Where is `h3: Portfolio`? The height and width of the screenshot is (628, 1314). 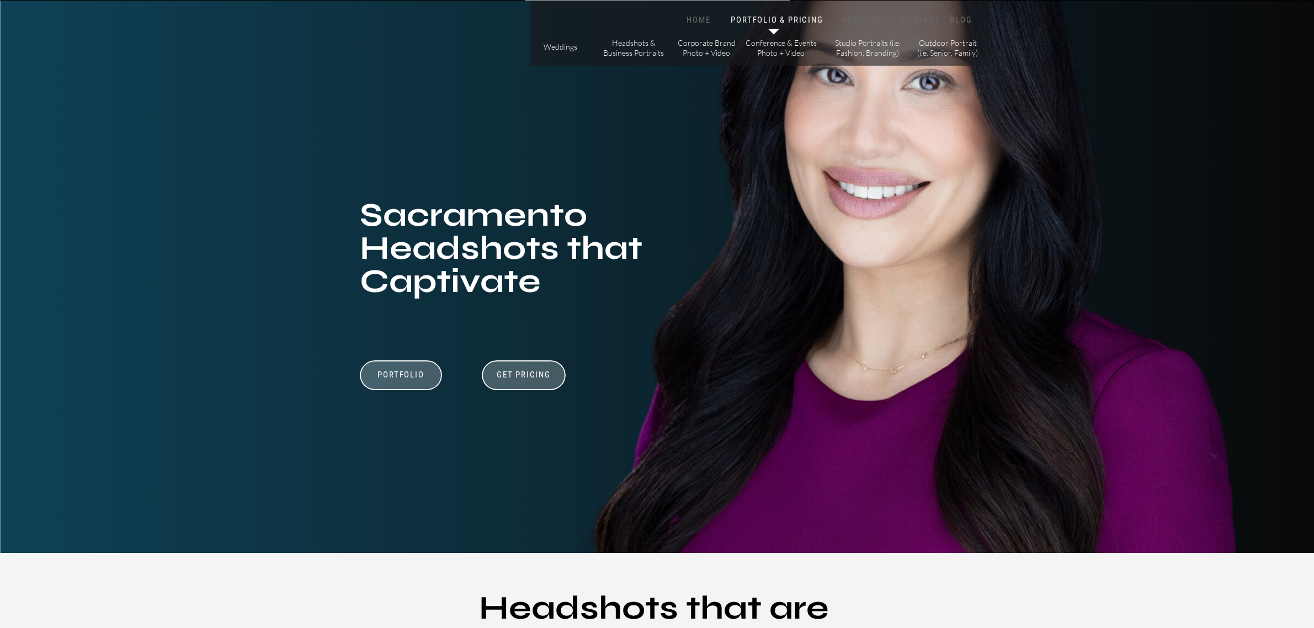 h3: Portfolio is located at coordinates (401, 380).